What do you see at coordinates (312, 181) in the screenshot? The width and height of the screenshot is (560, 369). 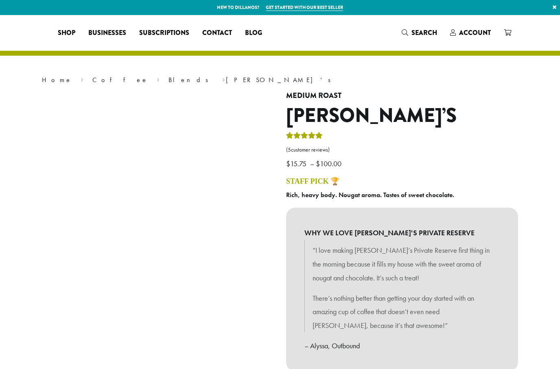 I see `a: STAFF PICK 🏆` at bounding box center [312, 181].